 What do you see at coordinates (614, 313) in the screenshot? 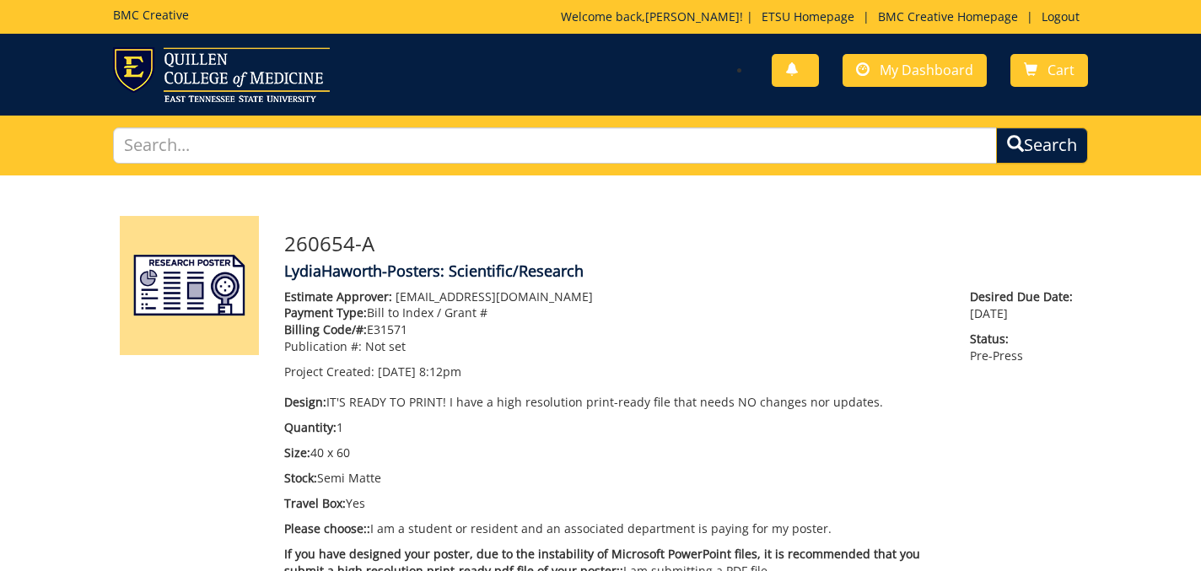
I see `p: Bill to Index / Grant #` at bounding box center [614, 313].